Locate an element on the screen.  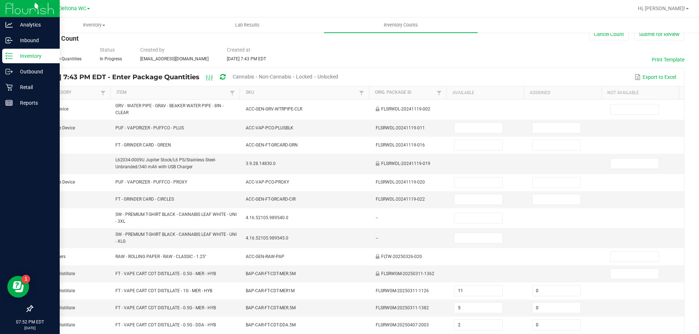
inline-svg: Inbound is located at coordinates (9, 40).